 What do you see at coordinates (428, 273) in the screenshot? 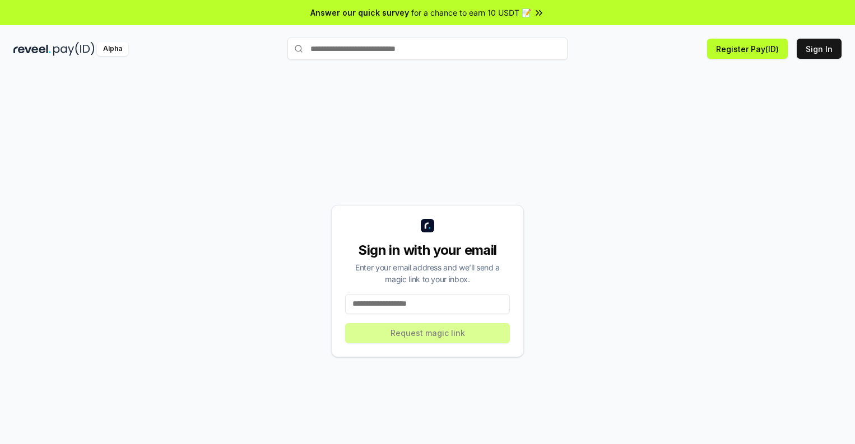
I see `div: Enter your email address and we’ll send a magic link to your inbox.` at bounding box center [428, 273].